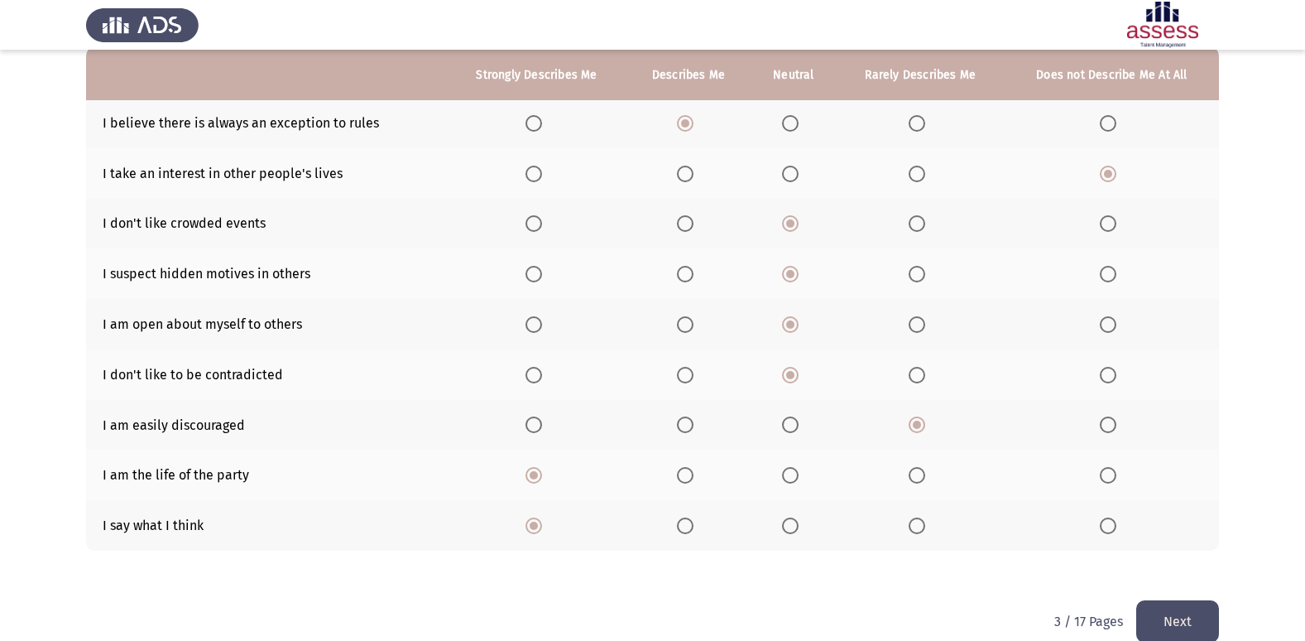  What do you see at coordinates (267, 525) in the screenshot?
I see `td: I say what I think` at bounding box center [267, 525].